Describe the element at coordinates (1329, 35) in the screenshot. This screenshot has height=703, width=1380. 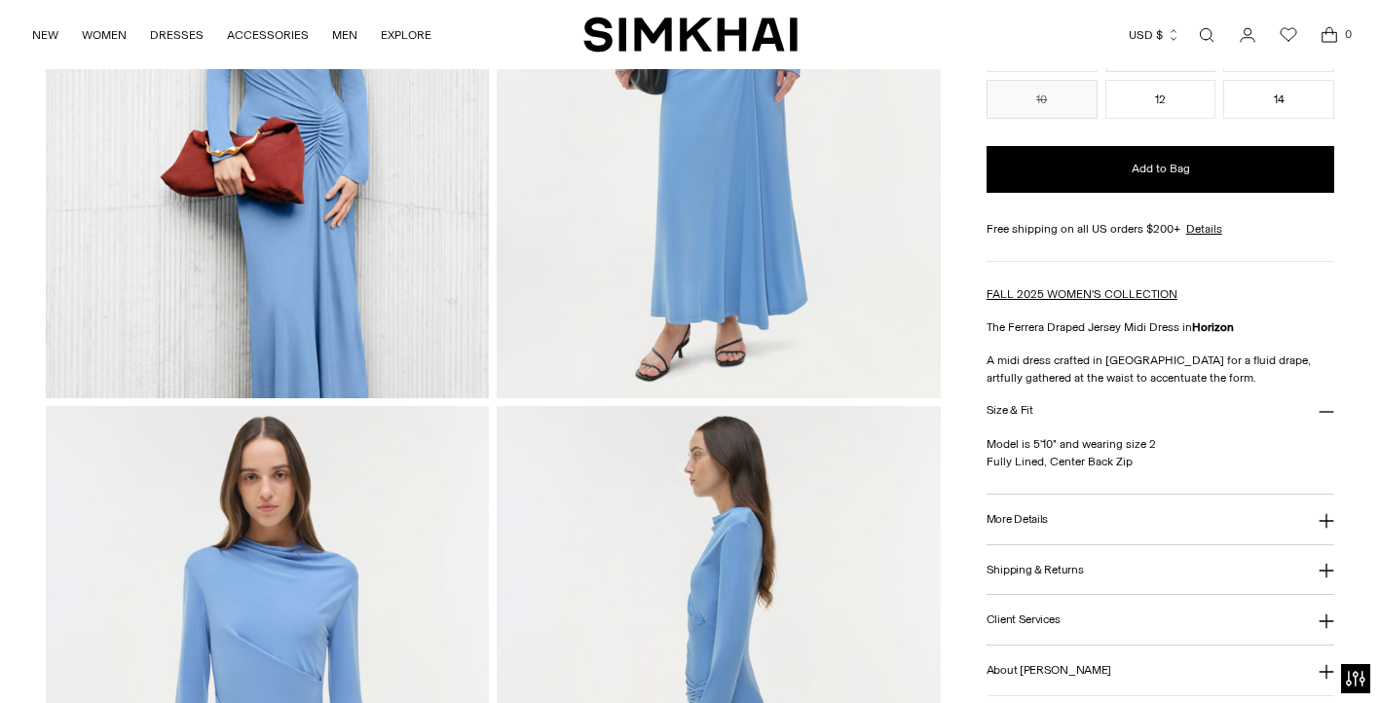
I see `a: Open cart modal` at that location.